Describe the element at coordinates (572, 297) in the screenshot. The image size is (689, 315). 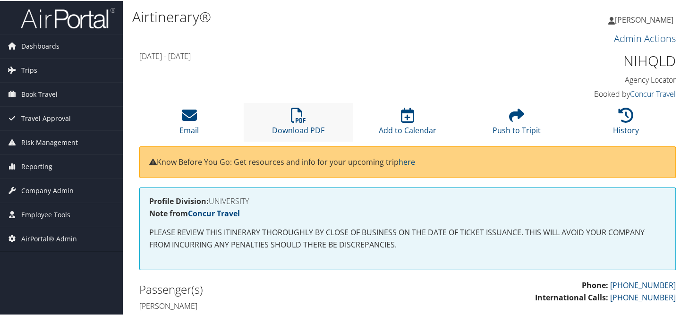
I see `strong: International Calls:` at that location.